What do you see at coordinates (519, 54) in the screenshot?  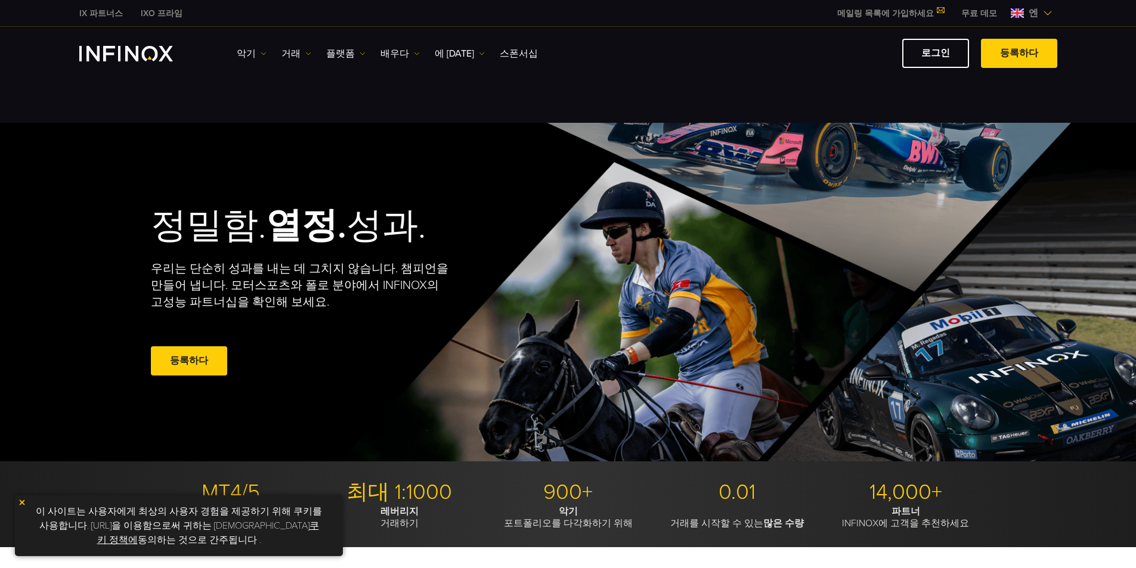 I see `font: 스폰서십` at bounding box center [519, 54].